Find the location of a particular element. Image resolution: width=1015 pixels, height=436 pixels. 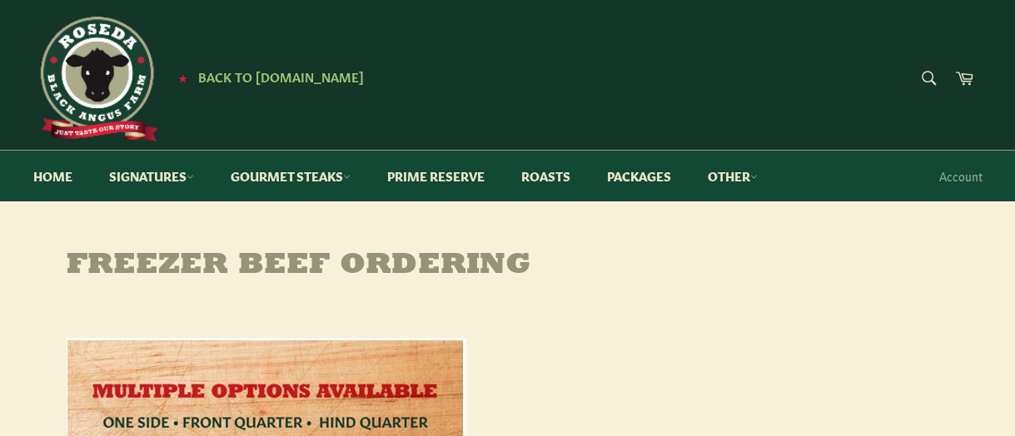

a: Gourmet Steaks is located at coordinates (291, 176).